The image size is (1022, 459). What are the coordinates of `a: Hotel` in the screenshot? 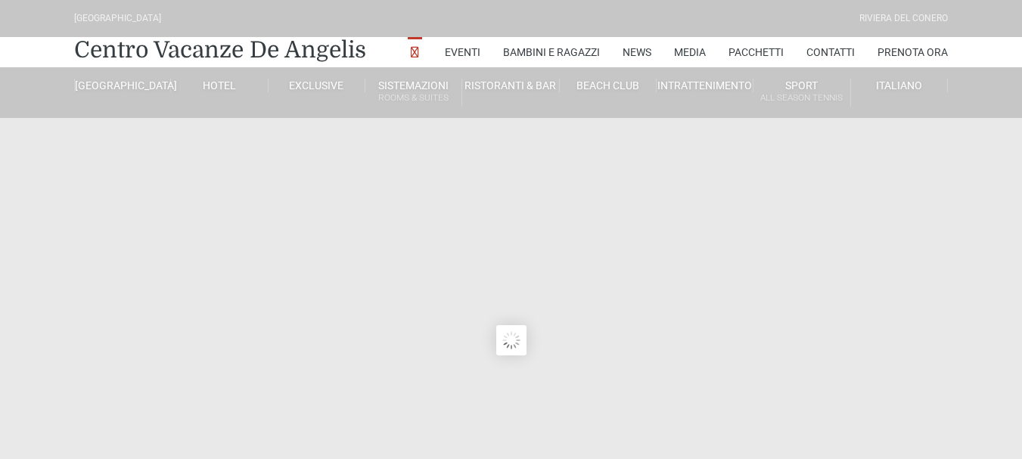 It's located at (219, 85).